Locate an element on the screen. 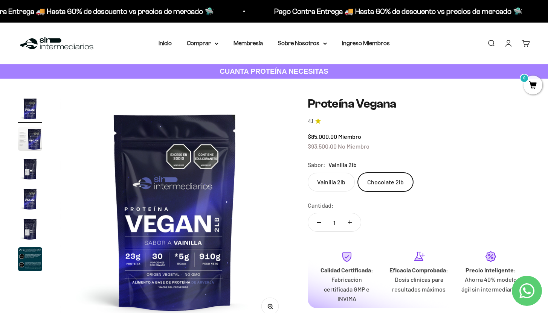  a: Ingreso Miembros is located at coordinates (365, 43).